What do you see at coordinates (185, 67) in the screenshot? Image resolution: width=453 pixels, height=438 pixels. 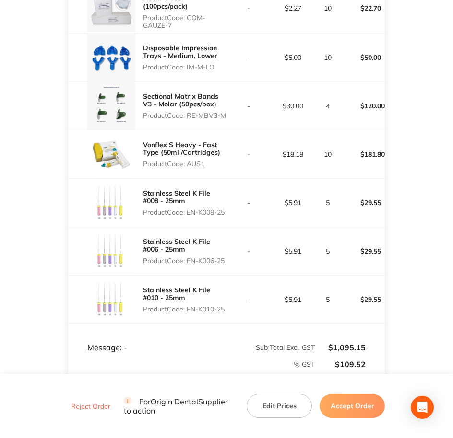 I see `p: Product Code: IM-M-LO` at bounding box center [185, 67].